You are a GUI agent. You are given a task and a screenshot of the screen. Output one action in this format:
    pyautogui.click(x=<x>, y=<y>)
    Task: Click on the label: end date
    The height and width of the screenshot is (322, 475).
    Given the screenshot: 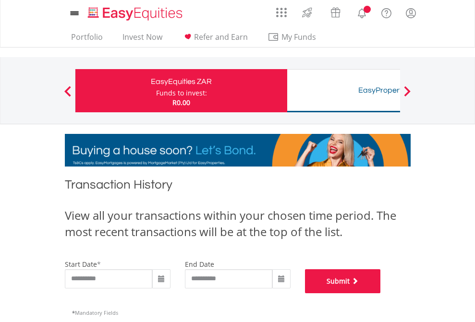 What is the action you would take?
    pyautogui.click(x=199, y=264)
    